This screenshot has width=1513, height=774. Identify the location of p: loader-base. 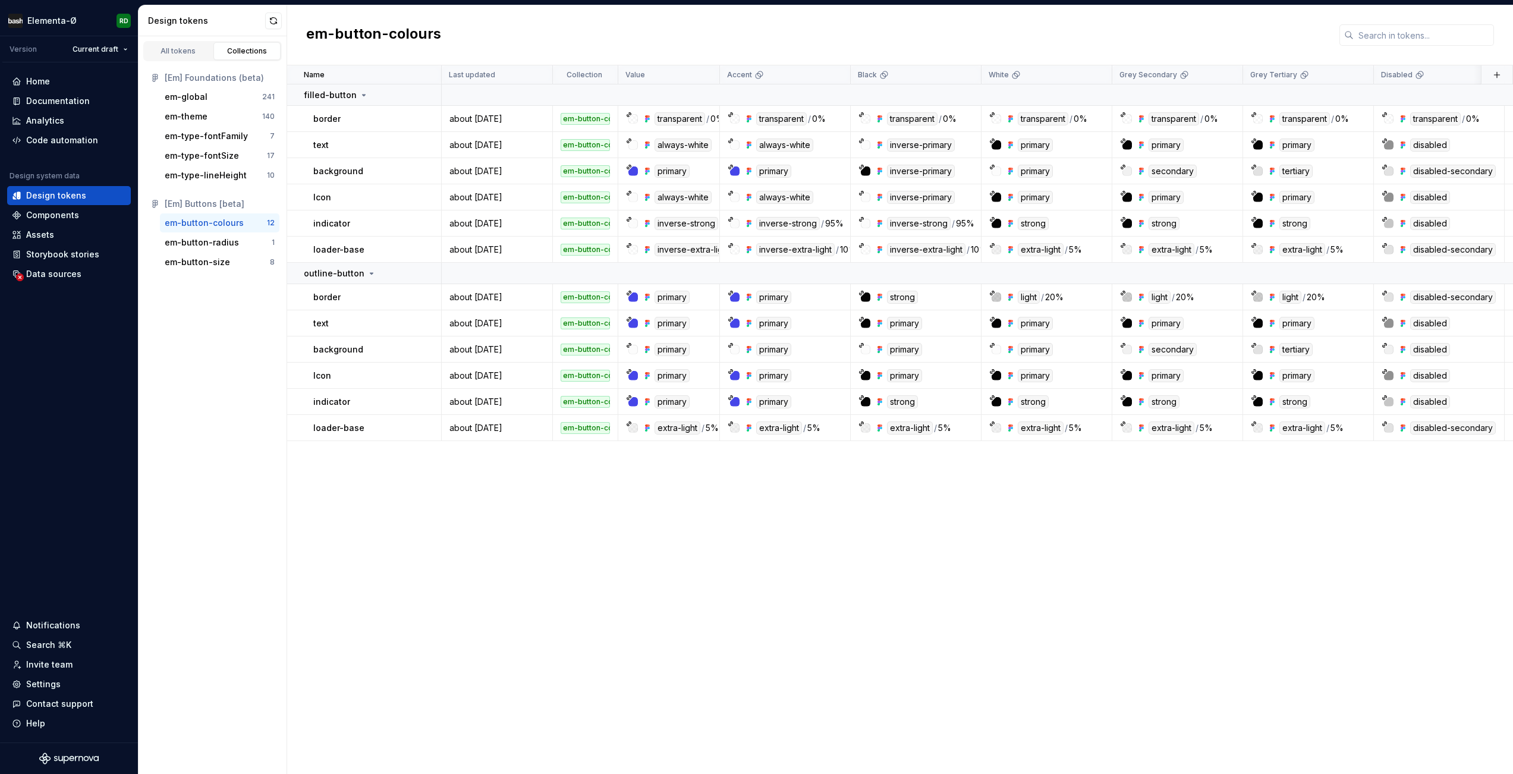
(339, 250).